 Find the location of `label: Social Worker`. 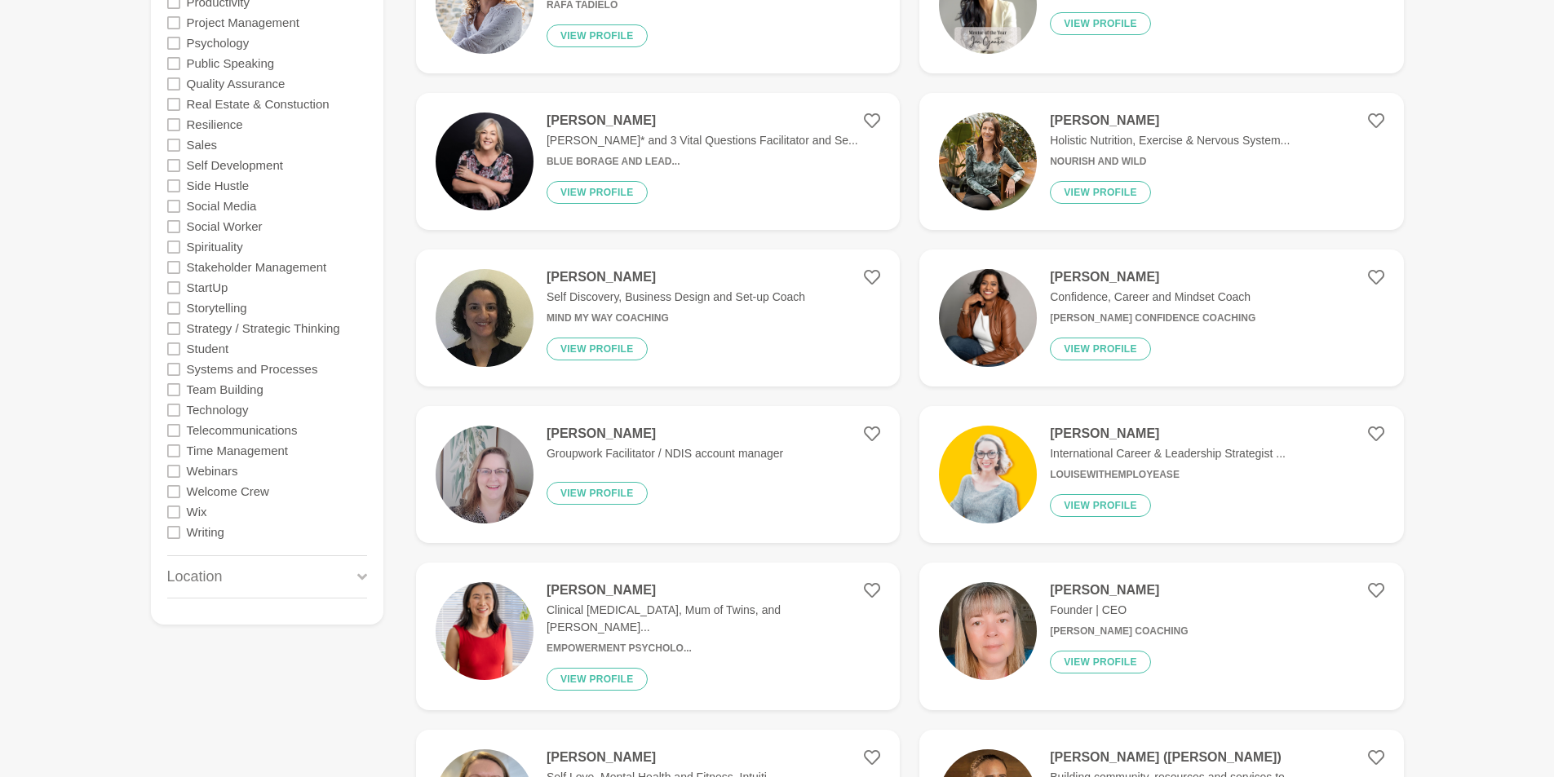

label: Social Worker is located at coordinates (224, 226).